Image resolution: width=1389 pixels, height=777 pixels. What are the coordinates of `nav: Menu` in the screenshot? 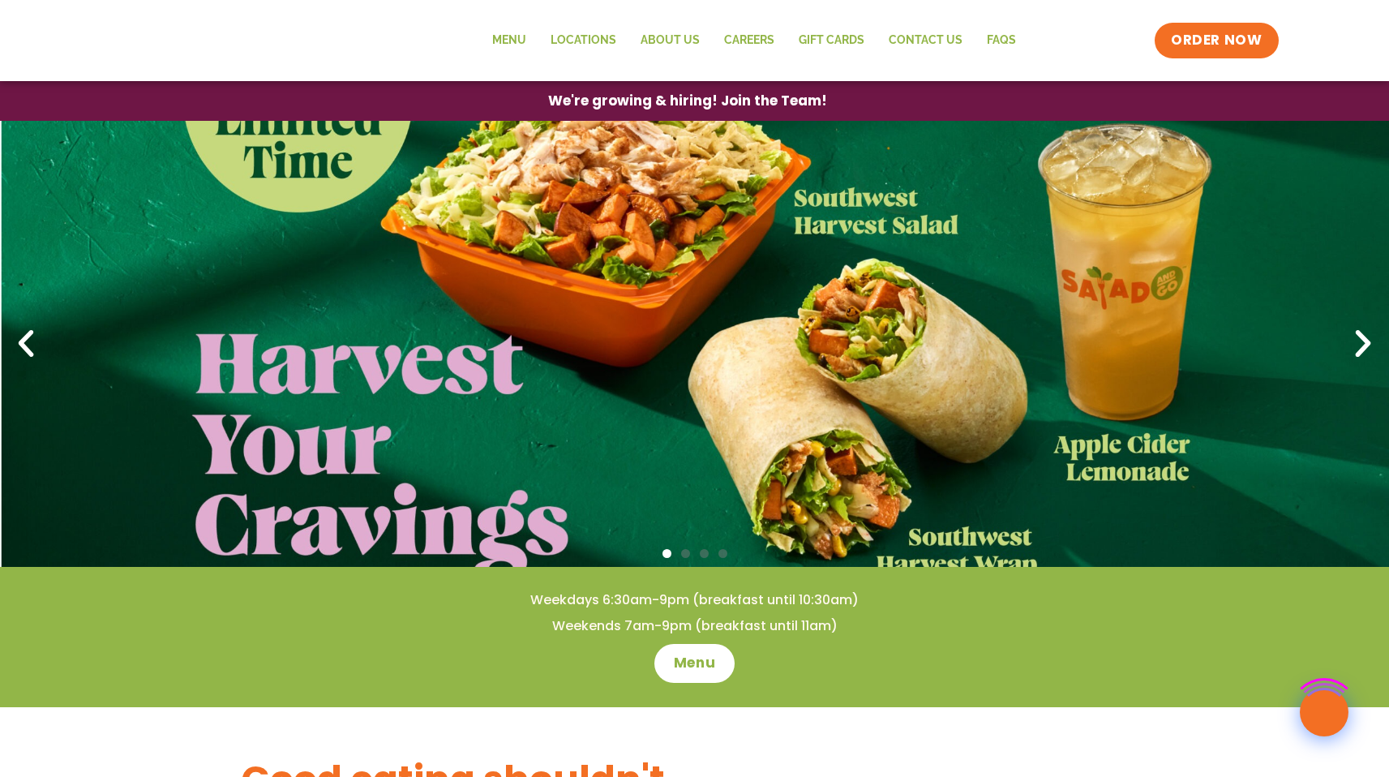 It's located at (754, 41).